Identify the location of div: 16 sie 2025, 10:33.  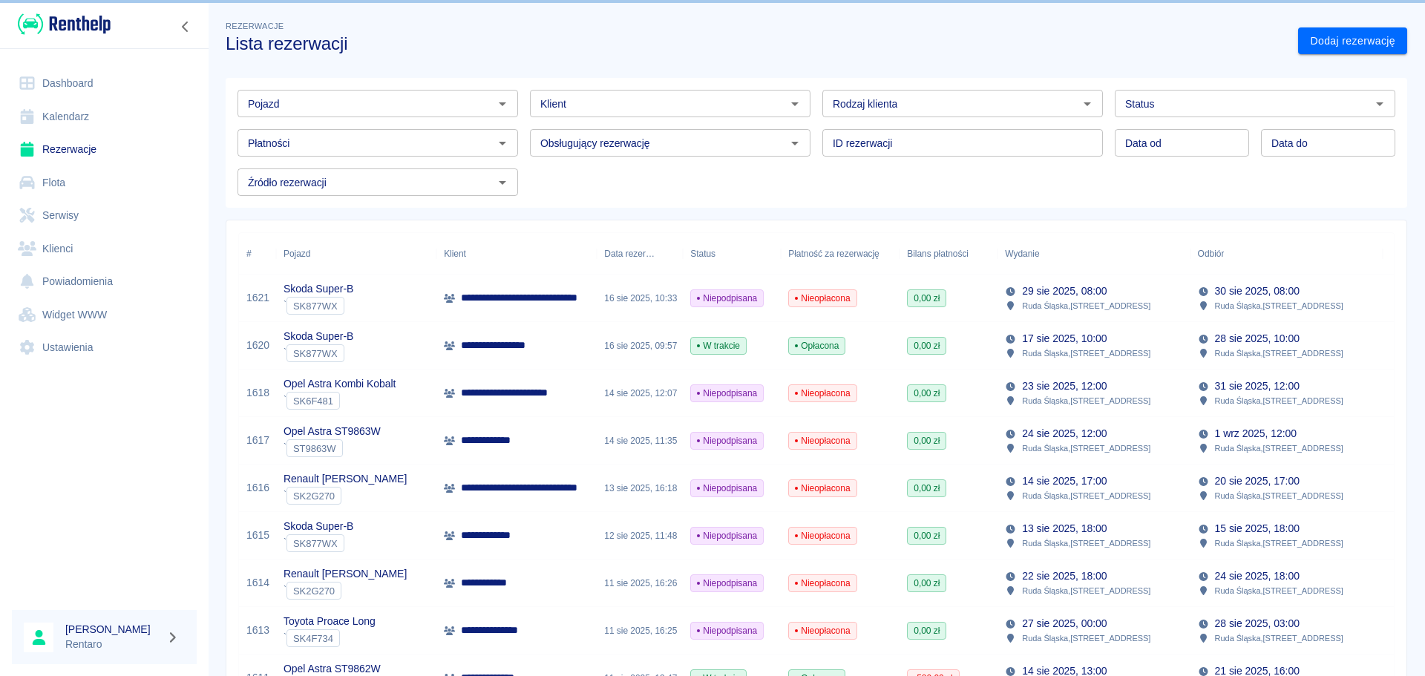
(640, 298).